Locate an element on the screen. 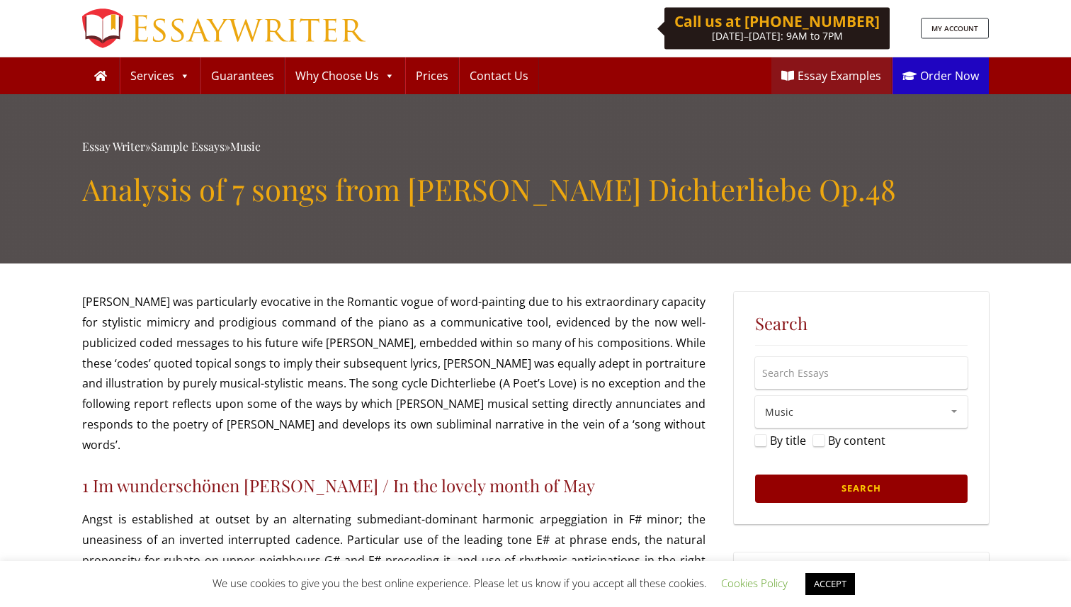  a: Essay Examples is located at coordinates (831, 76).